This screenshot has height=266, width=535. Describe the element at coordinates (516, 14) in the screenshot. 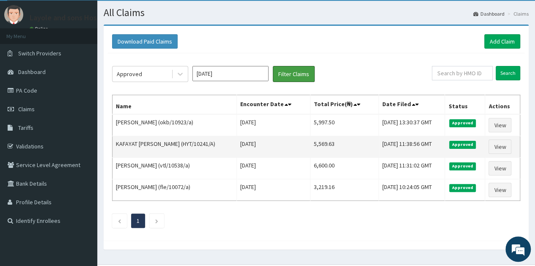

I see `li: Claims` at that location.